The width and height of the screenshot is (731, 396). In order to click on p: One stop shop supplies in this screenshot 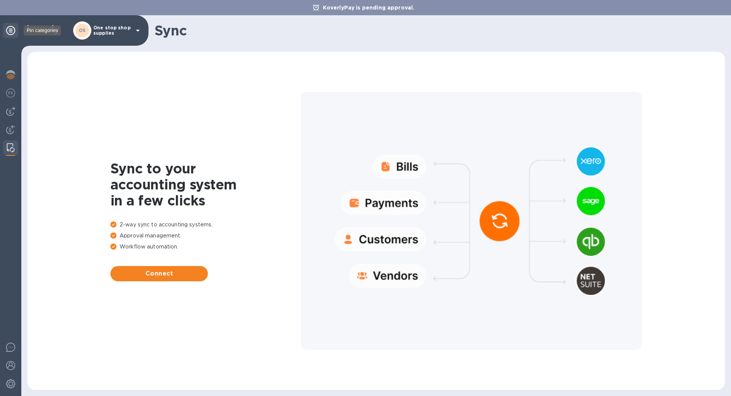, I will do `click(112, 30)`.